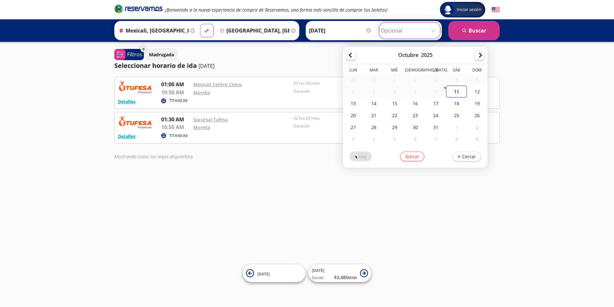 The image size is (614, 307). What do you see at coordinates (477, 139) in the screenshot?
I see `div: 09-Nov-25` at bounding box center [477, 139].